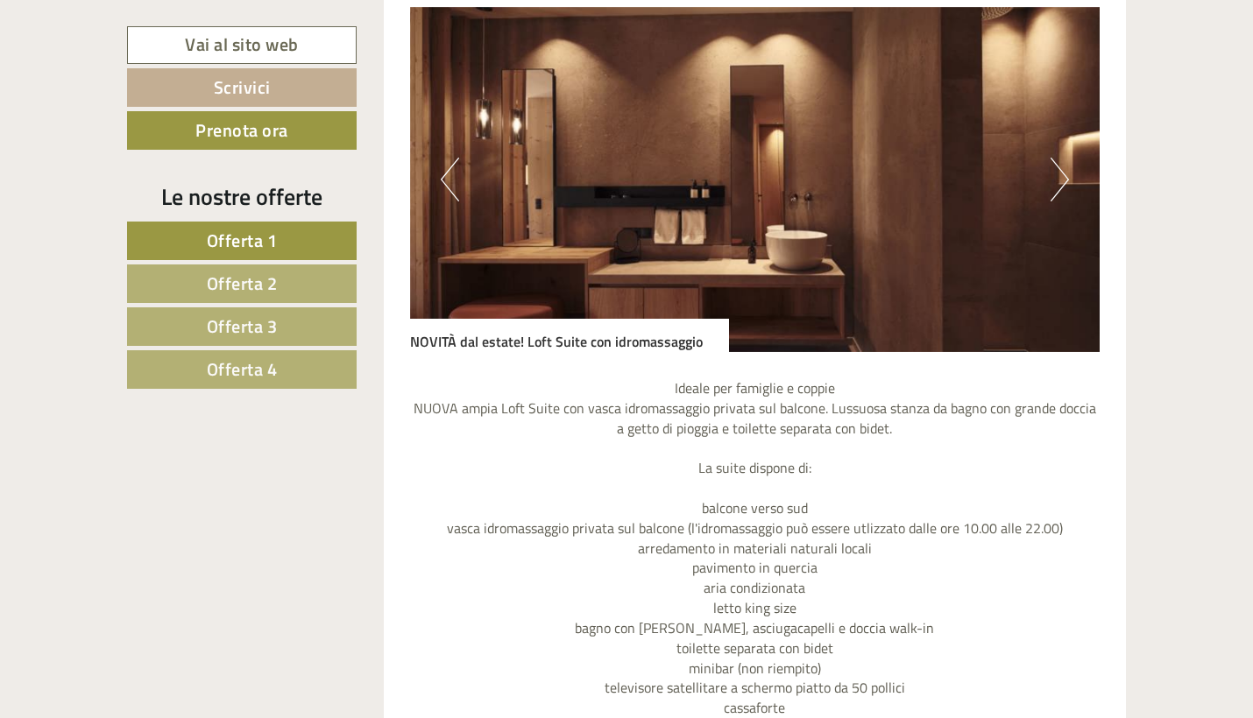 Image resolution: width=1253 pixels, height=718 pixels. Describe the element at coordinates (569, 335) in the screenshot. I see `div: NOVITÀ dal estate! Loft Suite con idromassaggio` at that location.